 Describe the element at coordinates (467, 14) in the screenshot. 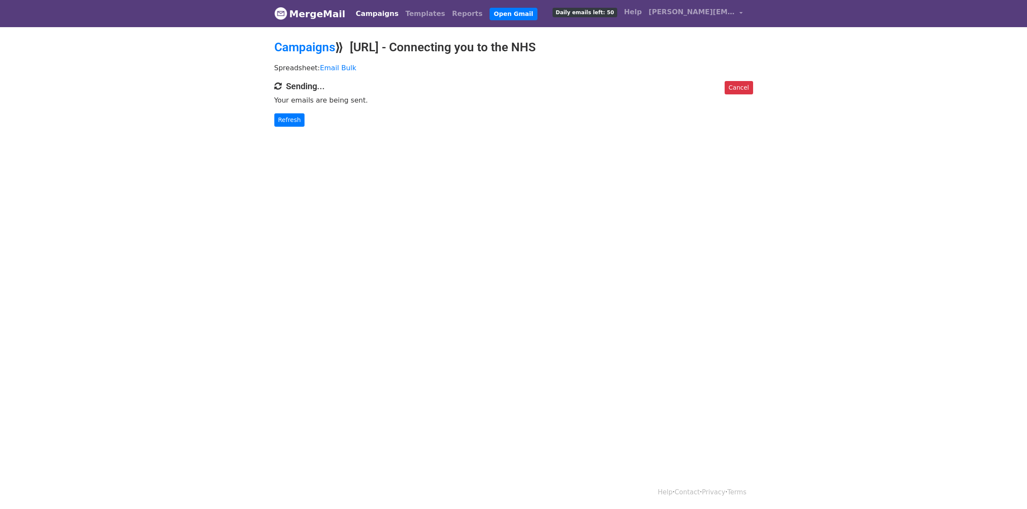

I see `a: Reports` at that location.